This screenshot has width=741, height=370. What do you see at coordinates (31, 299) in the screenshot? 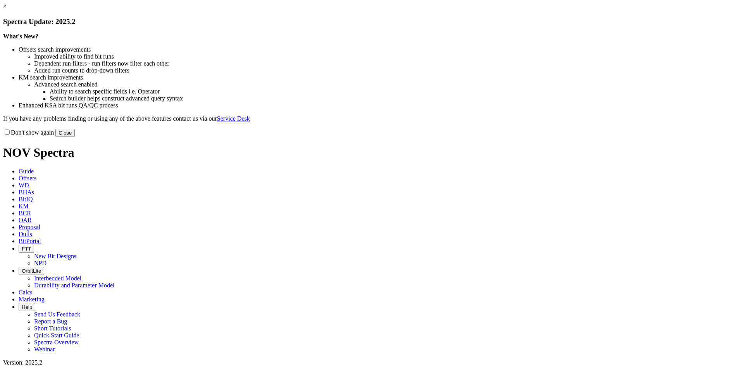
I see `span: Marketing` at bounding box center [31, 299].